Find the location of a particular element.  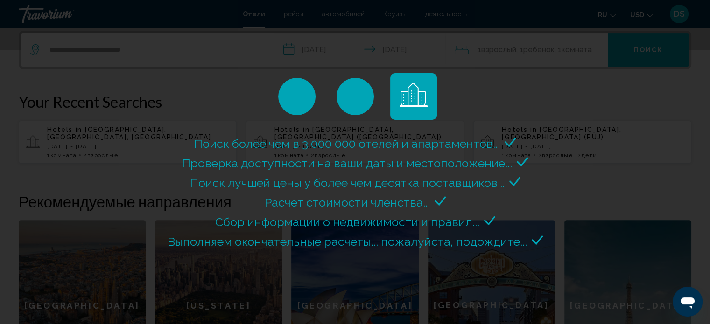

span: Расчет стоимости членства... is located at coordinates (347, 203).